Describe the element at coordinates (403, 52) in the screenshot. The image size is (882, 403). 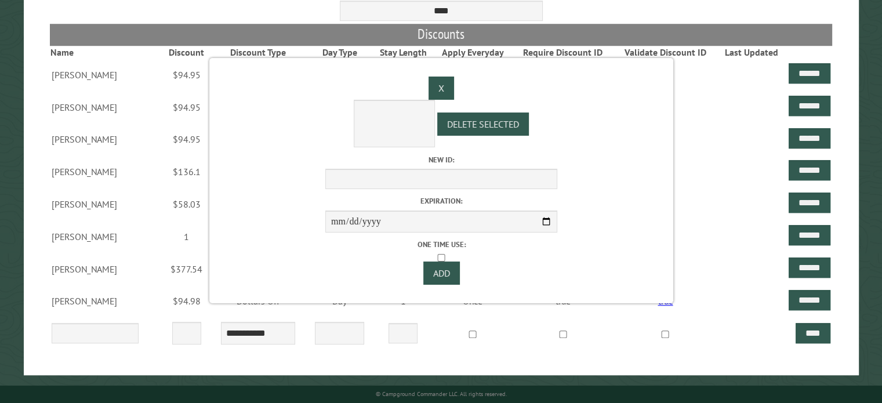
I see `th: Stay Length` at that location.